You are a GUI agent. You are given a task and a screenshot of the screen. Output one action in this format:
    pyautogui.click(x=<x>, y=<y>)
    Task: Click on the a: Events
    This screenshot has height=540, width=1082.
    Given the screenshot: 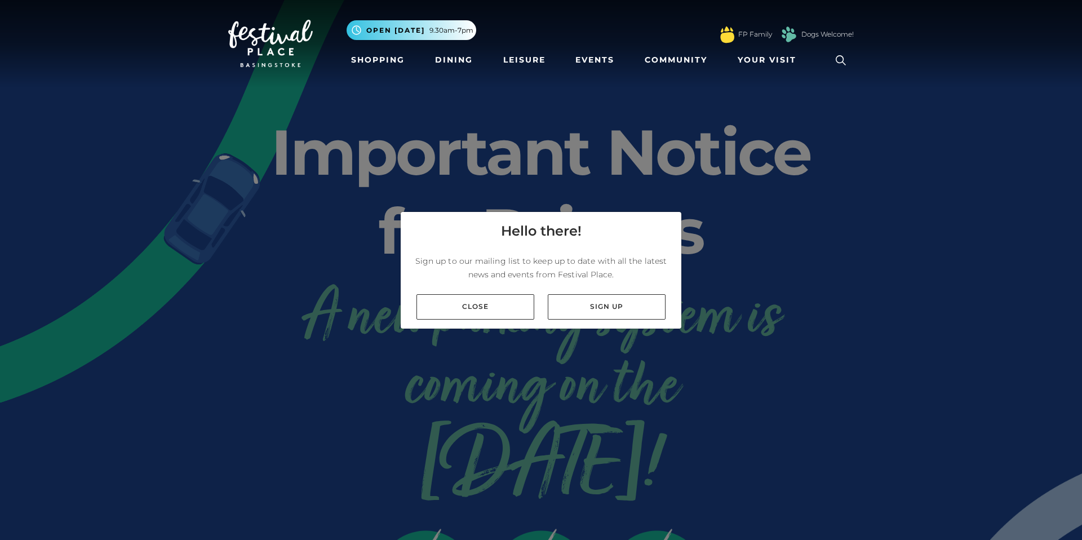 What is the action you would take?
    pyautogui.click(x=595, y=60)
    